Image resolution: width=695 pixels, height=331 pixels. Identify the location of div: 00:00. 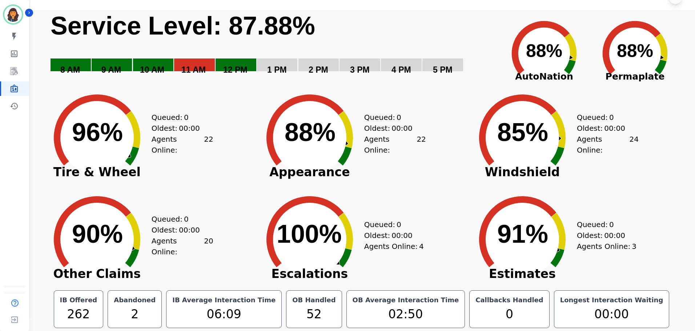
(612, 314).